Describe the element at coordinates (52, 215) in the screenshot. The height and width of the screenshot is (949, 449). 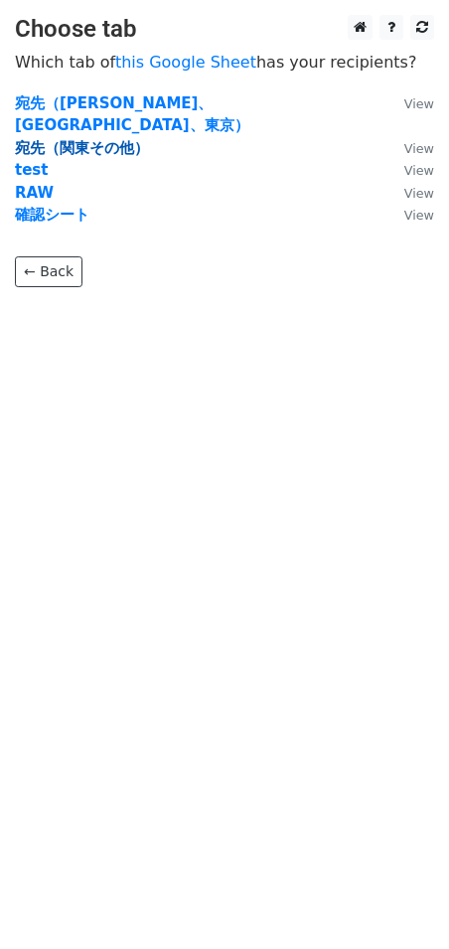
I see `strong: 確認シート` at that location.